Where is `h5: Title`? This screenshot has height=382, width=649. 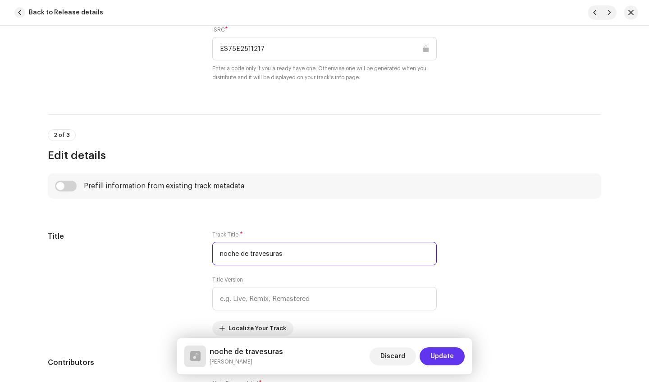
h5: Title is located at coordinates (123, 237).